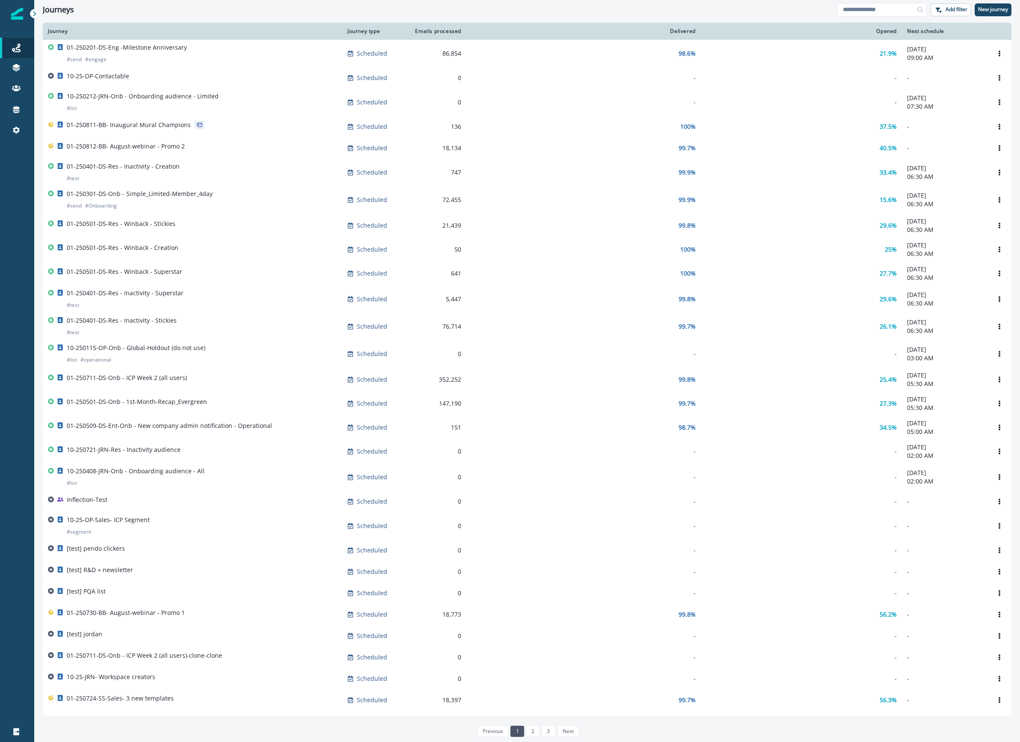 The height and width of the screenshot is (742, 1020). What do you see at coordinates (96, 360) in the screenshot?
I see `p: # operational` at bounding box center [96, 360].